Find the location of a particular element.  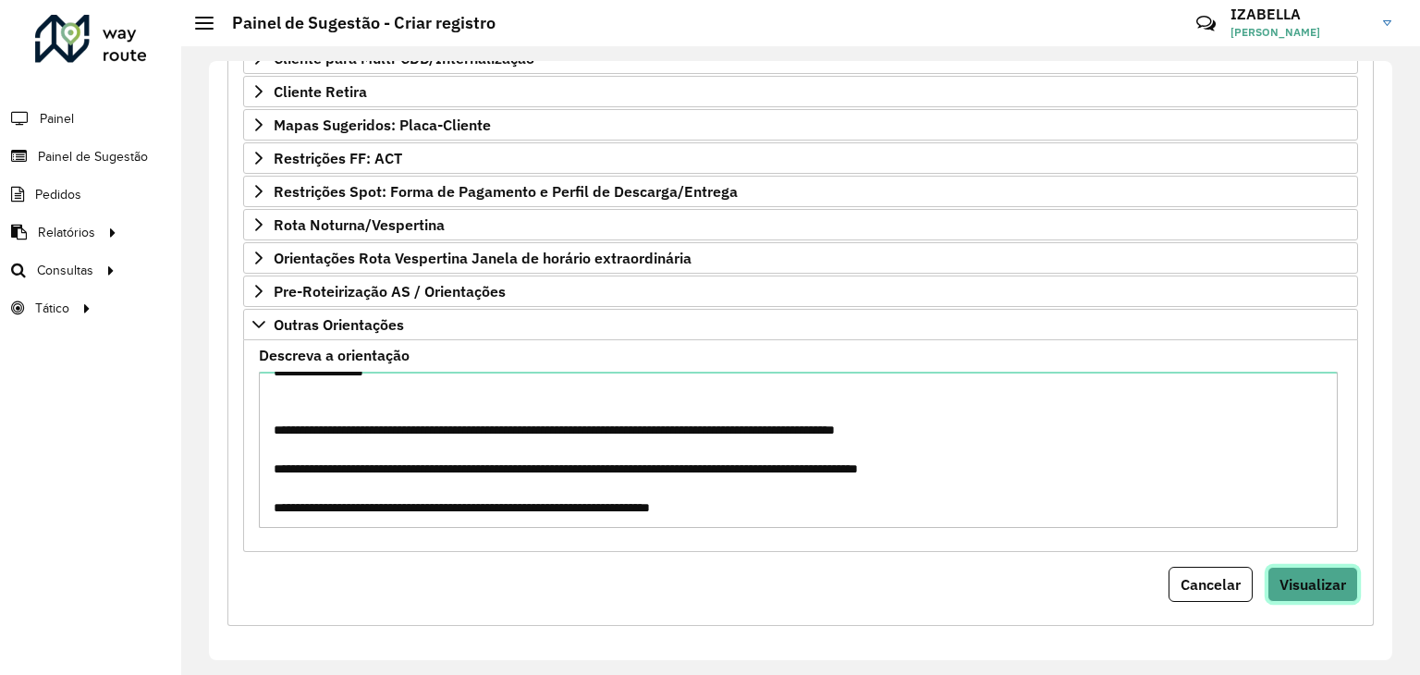

span: Visualizar is located at coordinates (1313, 584).